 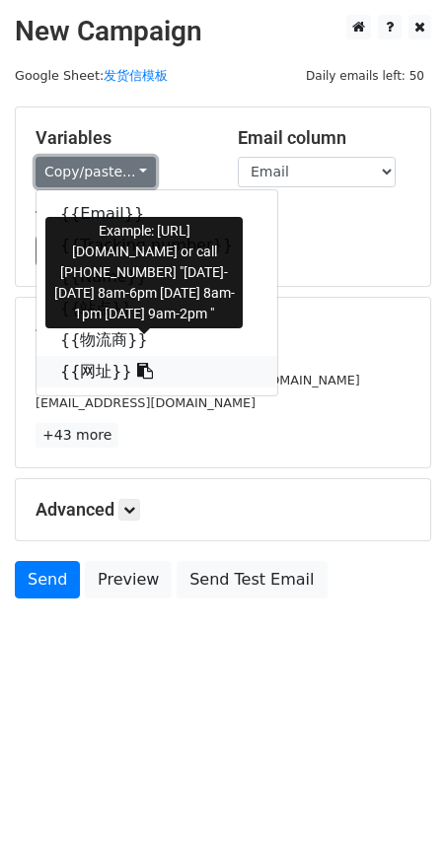 I want to click on a: {{网址}}, so click(x=157, y=372).